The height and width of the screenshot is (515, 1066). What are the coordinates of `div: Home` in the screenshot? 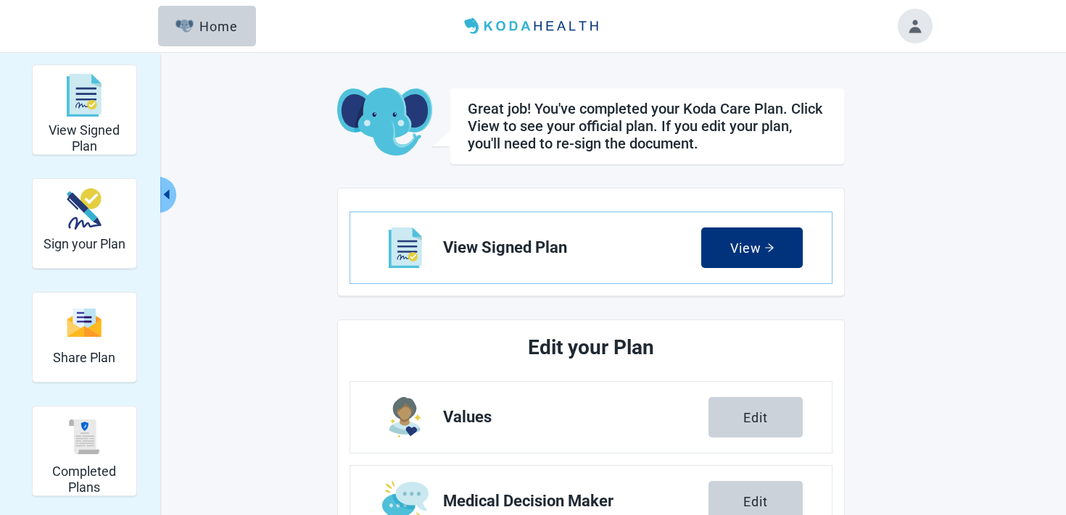 It's located at (207, 26).